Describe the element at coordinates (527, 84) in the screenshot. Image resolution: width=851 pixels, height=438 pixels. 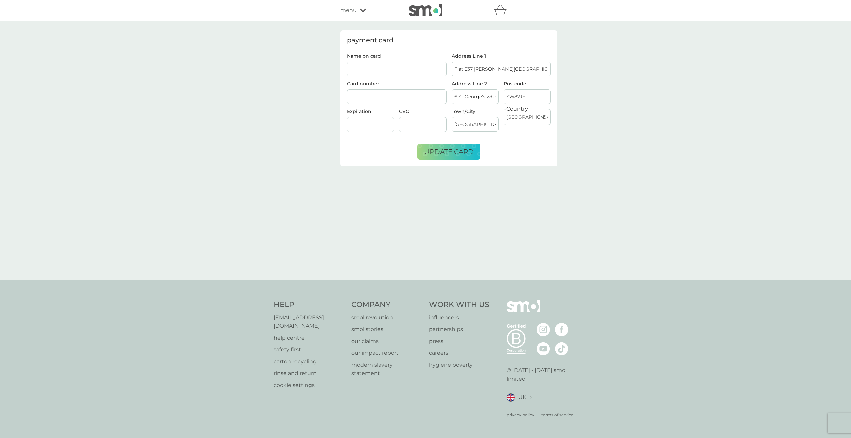
I see `label: Postcode` at that location.